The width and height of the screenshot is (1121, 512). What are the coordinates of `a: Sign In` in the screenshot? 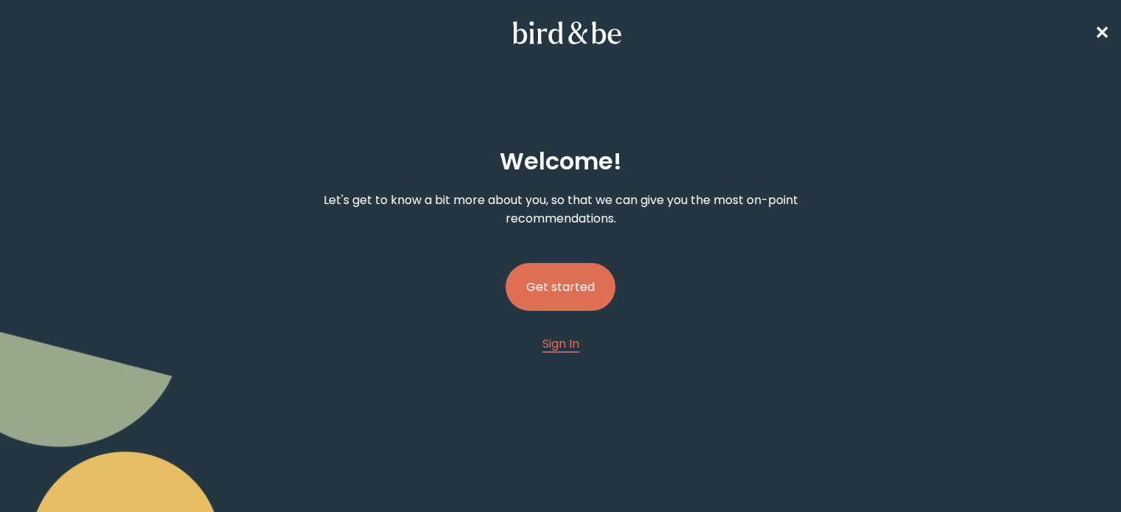 It's located at (561, 343).